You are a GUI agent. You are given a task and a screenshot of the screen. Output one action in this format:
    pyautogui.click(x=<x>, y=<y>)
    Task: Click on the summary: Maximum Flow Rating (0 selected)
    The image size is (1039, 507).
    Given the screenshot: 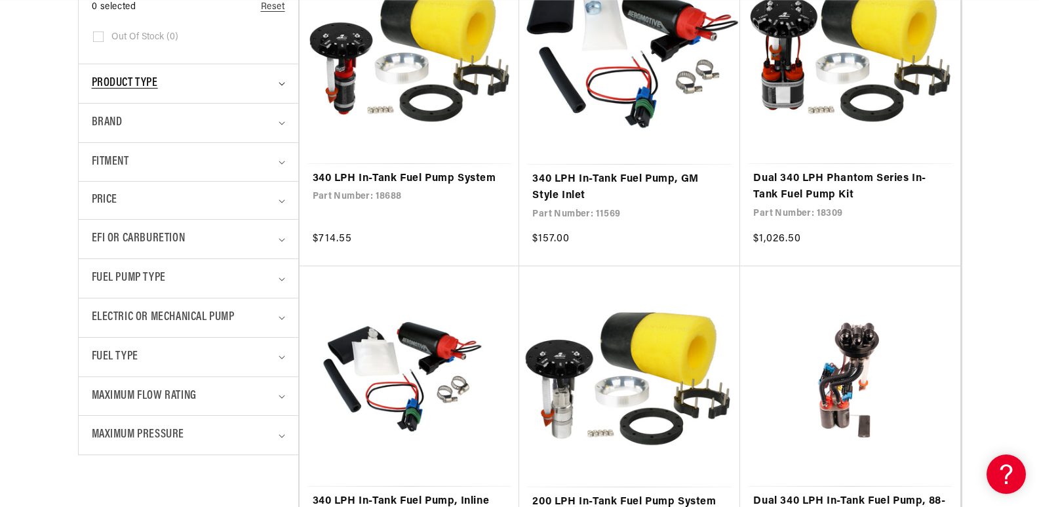 What is the action you would take?
    pyautogui.click(x=188, y=396)
    